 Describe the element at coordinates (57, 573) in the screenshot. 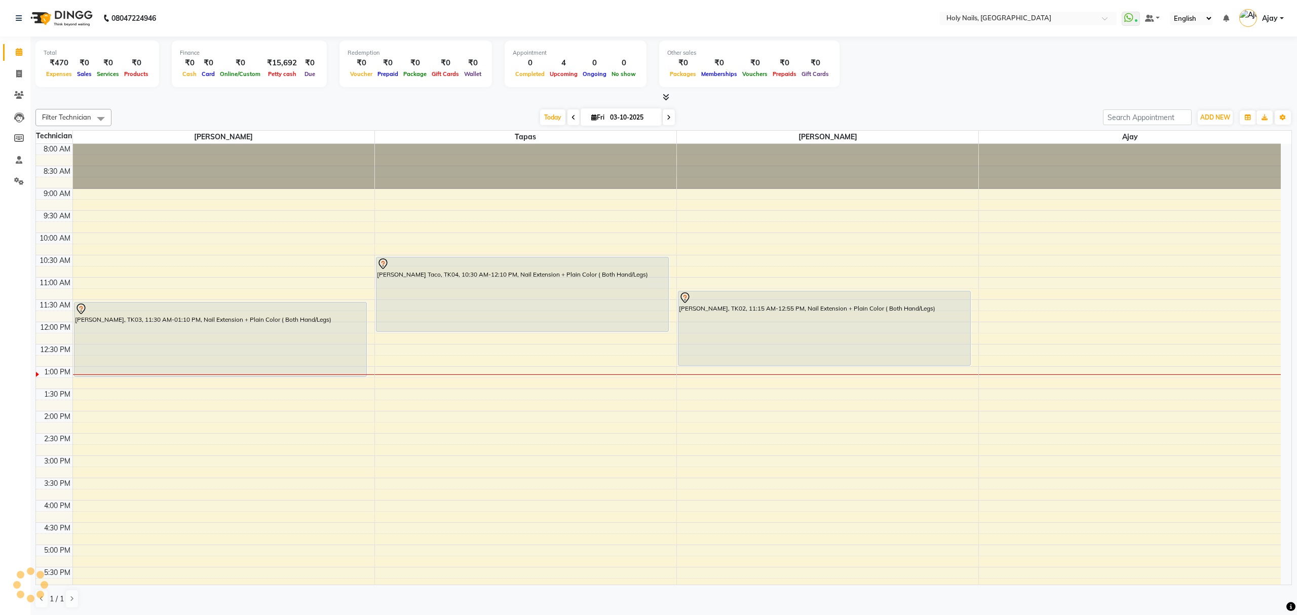

I see `div: 5:30 PM` at that location.